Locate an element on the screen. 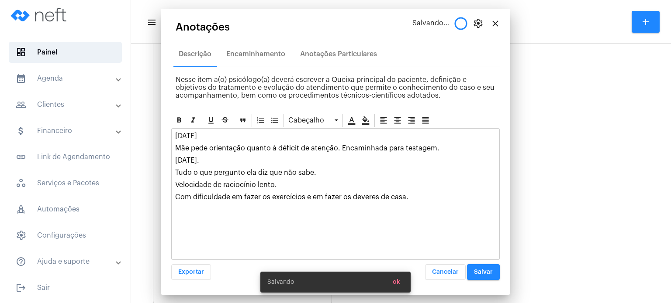  div: Strike is located at coordinates (225, 120).